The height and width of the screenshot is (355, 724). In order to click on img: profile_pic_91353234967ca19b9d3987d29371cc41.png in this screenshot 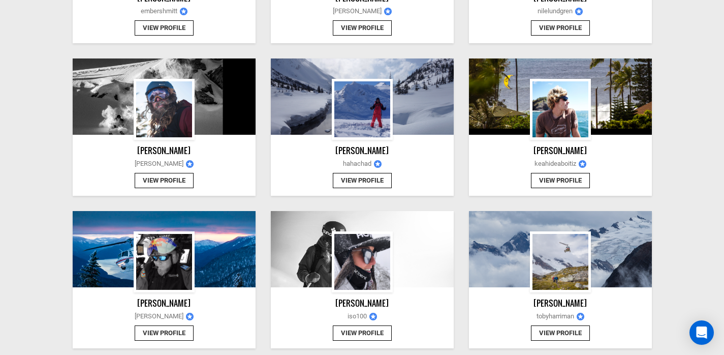, I will do `click(164, 262)`.